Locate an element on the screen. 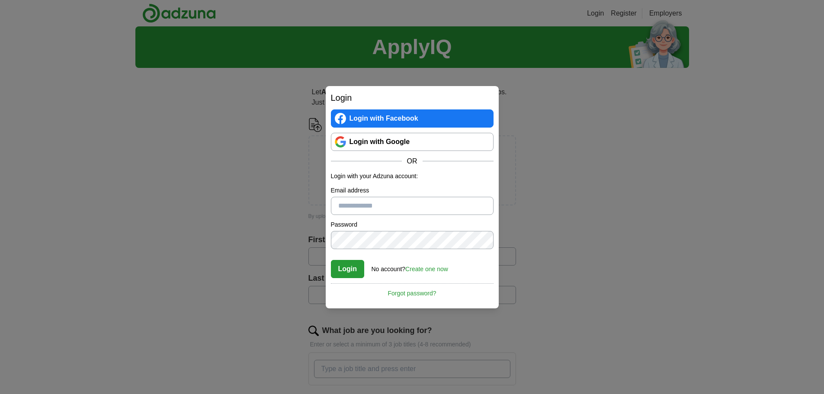 The image size is (824, 394). a: Forgot password? is located at coordinates (412, 291).